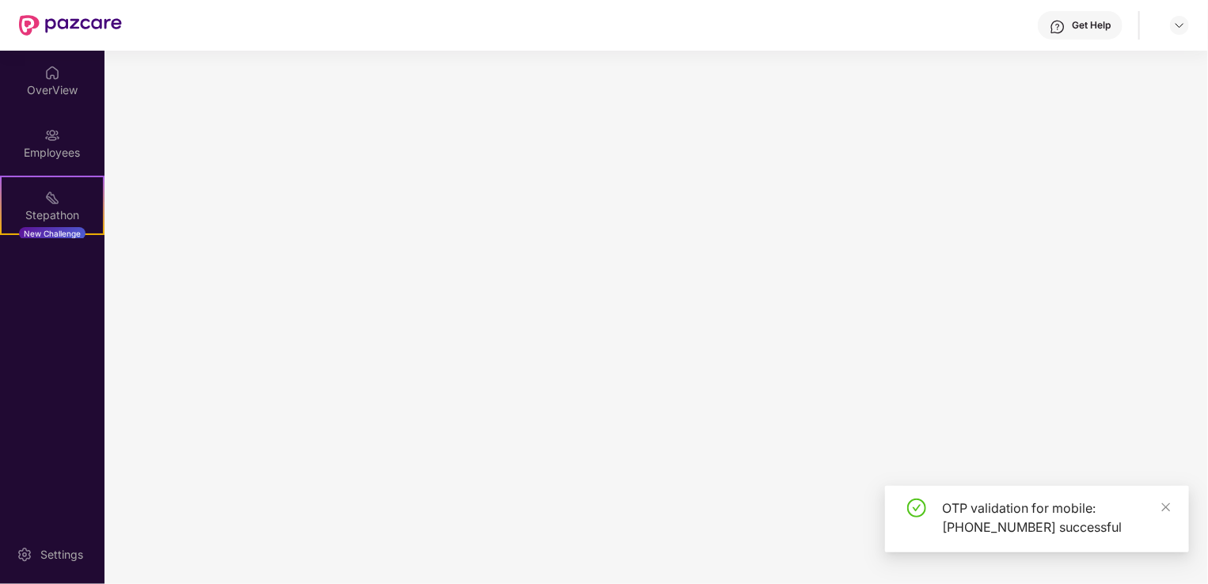 The width and height of the screenshot is (1208, 584). I want to click on img: svg+xml;base64,PHN2ZyBpZD0iU2V0dGluZy0yMHgyMCIgeG1sbnM9Imh0dHA6Ly93d3cudzMub3JnLzIwMDAvc3ZnIiB3aW..., so click(25, 555).